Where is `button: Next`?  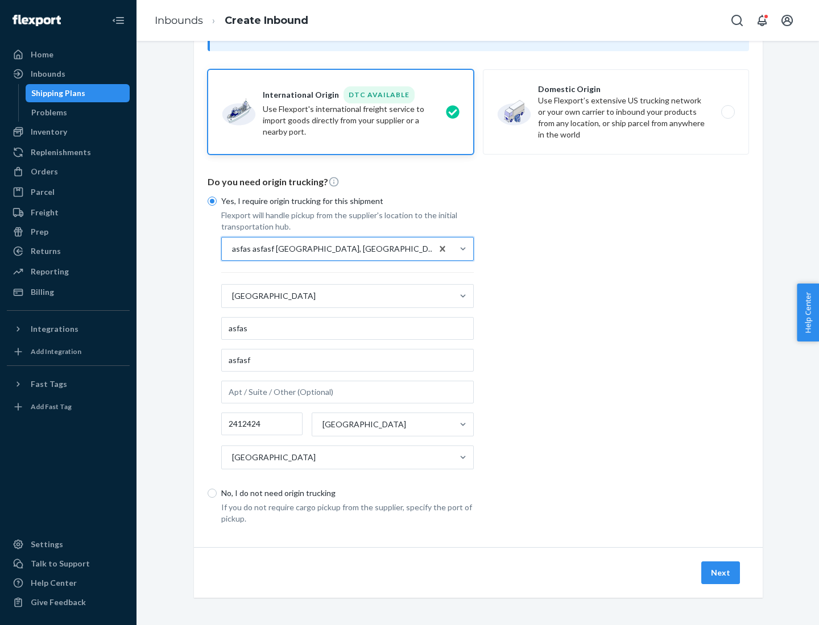 button: Next is located at coordinates (720, 573).